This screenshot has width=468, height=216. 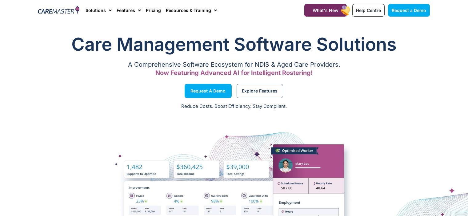 What do you see at coordinates (234, 44) in the screenshot?
I see `h1: Care Management Software Solutions` at bounding box center [234, 44].